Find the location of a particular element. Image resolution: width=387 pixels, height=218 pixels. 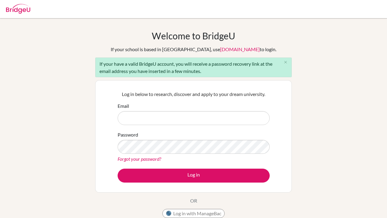

label: Email is located at coordinates (123, 106).